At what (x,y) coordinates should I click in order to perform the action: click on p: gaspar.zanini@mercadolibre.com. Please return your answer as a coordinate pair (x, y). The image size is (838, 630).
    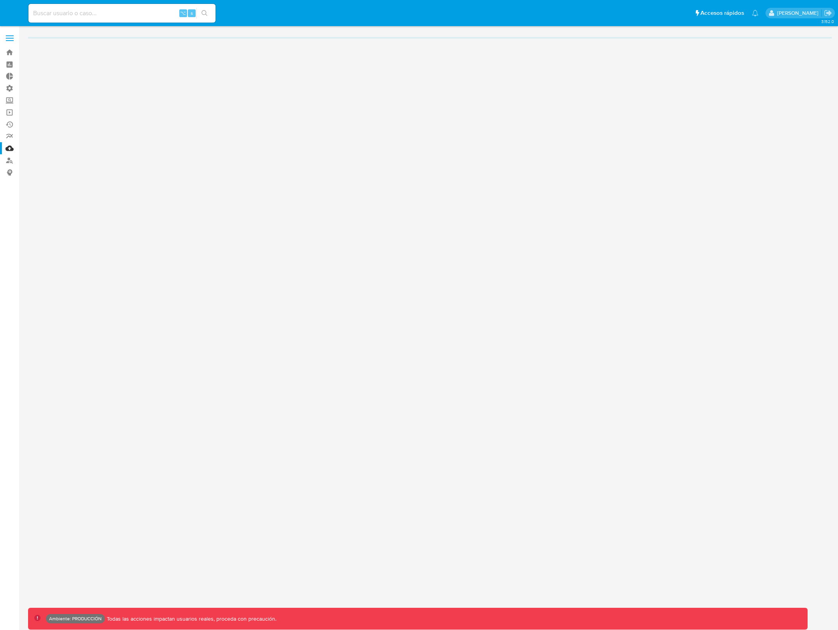
    Looking at the image, I should click on (799, 13).